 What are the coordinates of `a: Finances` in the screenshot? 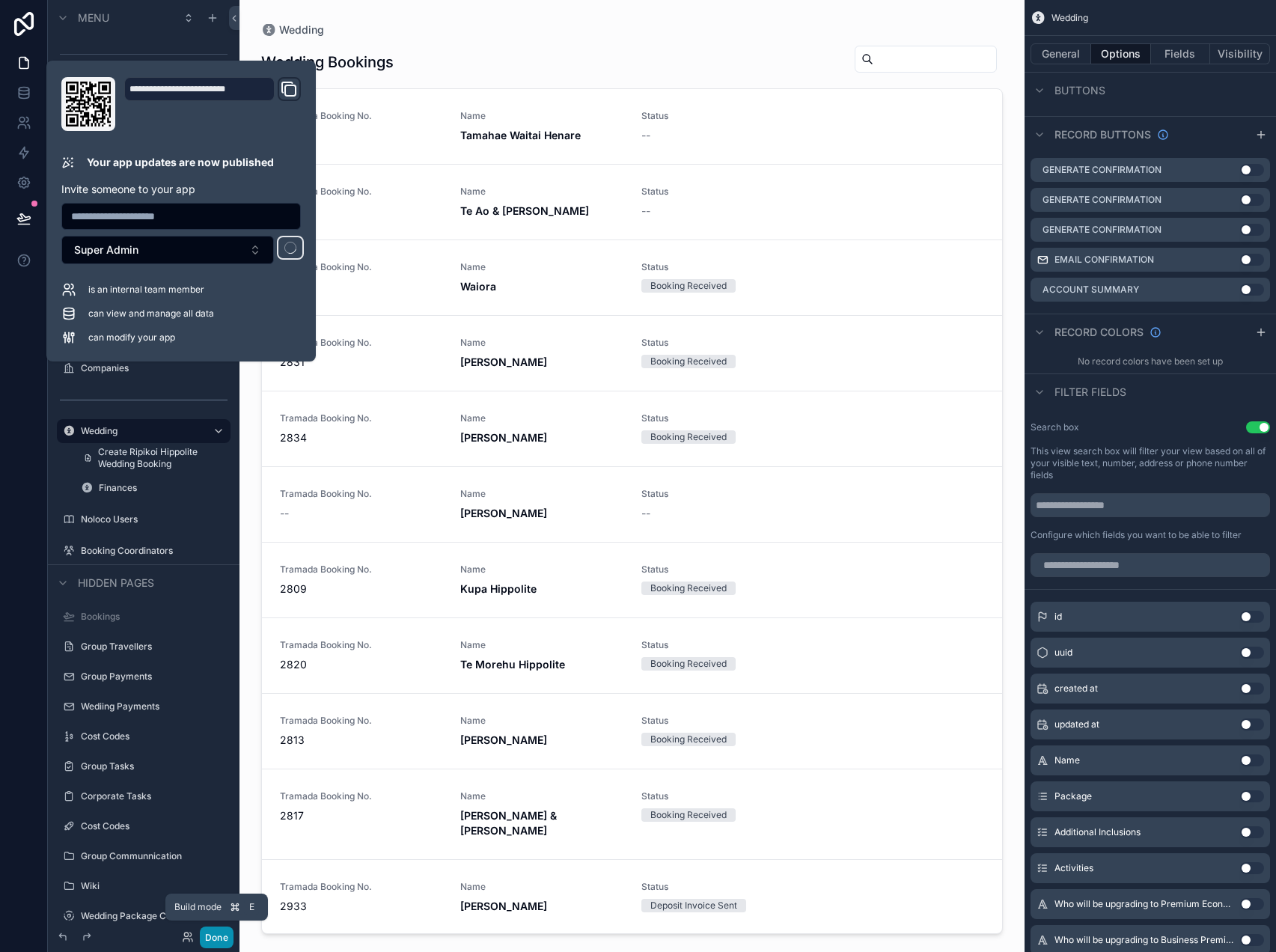 It's located at (163, 488).